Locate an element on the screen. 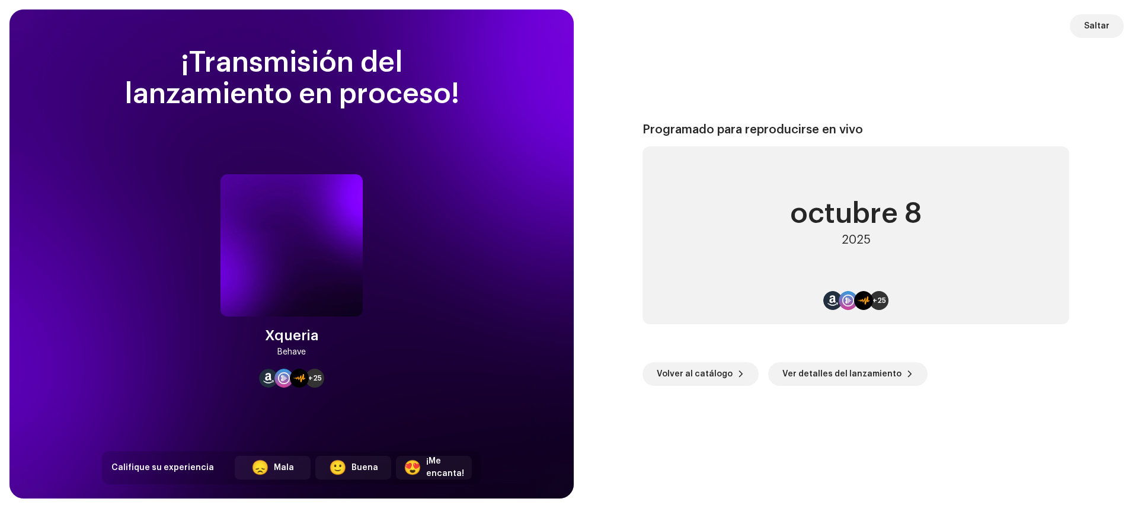 This screenshot has width=1138, height=508. div: Programado para reproducirse en vivo is located at coordinates (856, 130).